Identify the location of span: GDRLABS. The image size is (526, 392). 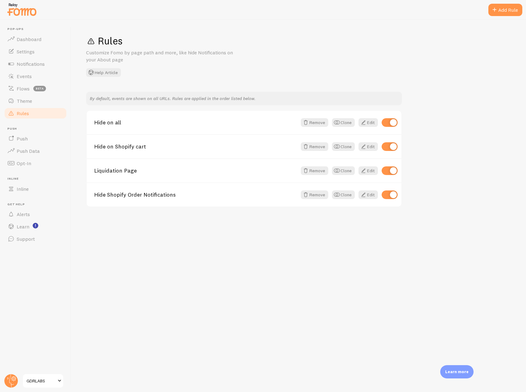
(41, 381).